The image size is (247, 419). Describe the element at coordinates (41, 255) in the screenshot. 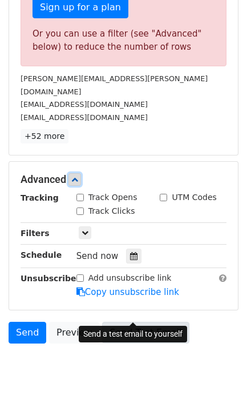

I see `strong: Schedule` at that location.